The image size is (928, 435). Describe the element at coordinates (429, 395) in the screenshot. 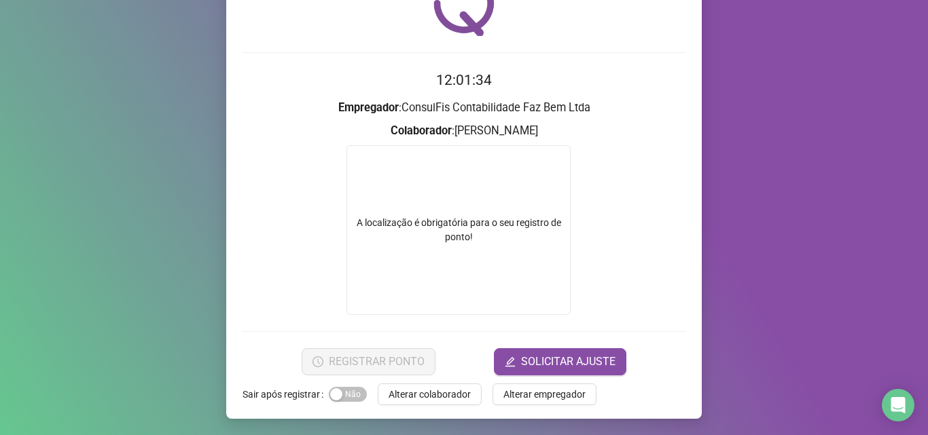

I see `button: Alterar colaborador` at that location.